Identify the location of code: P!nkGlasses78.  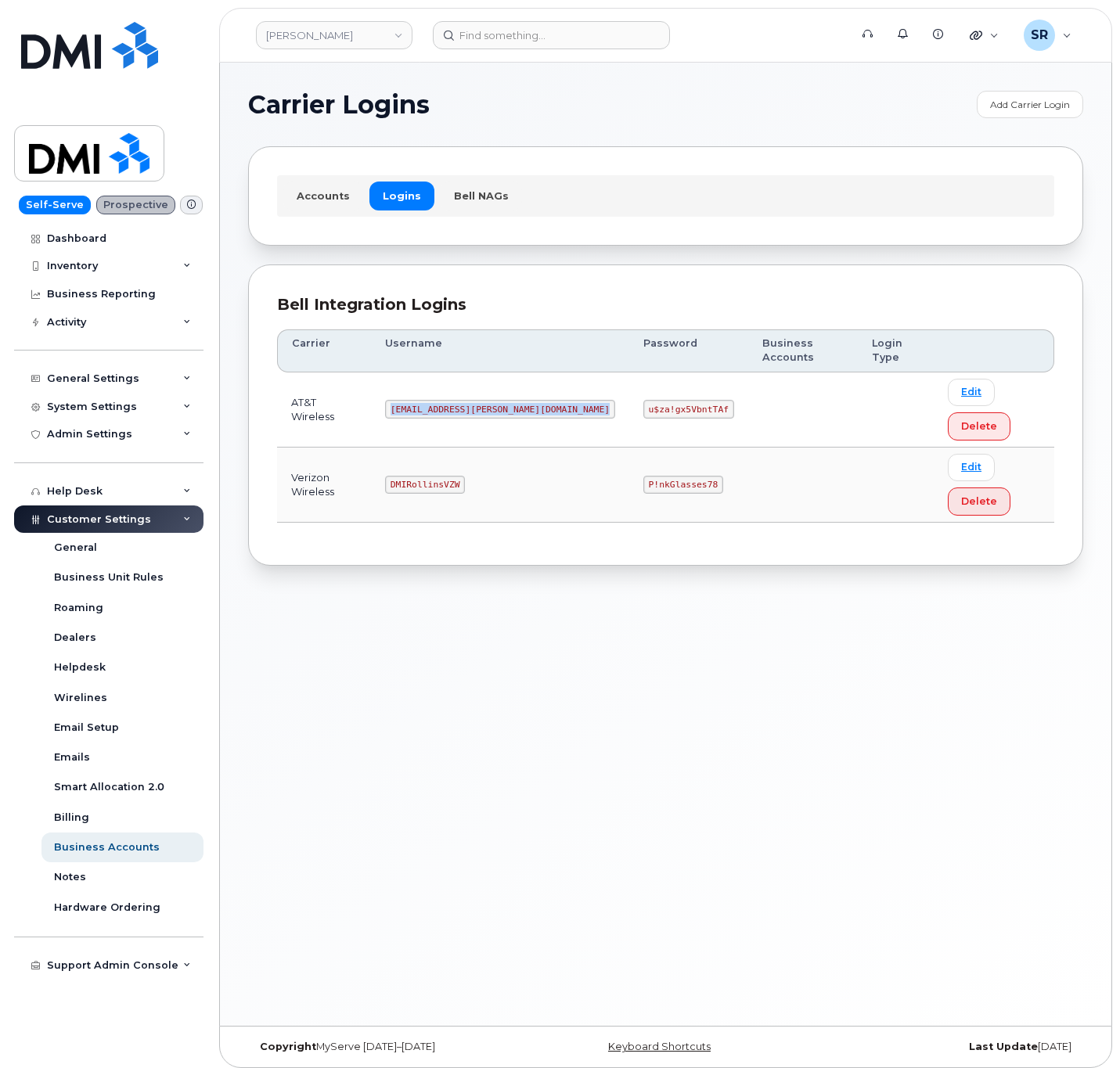
(684, 485).